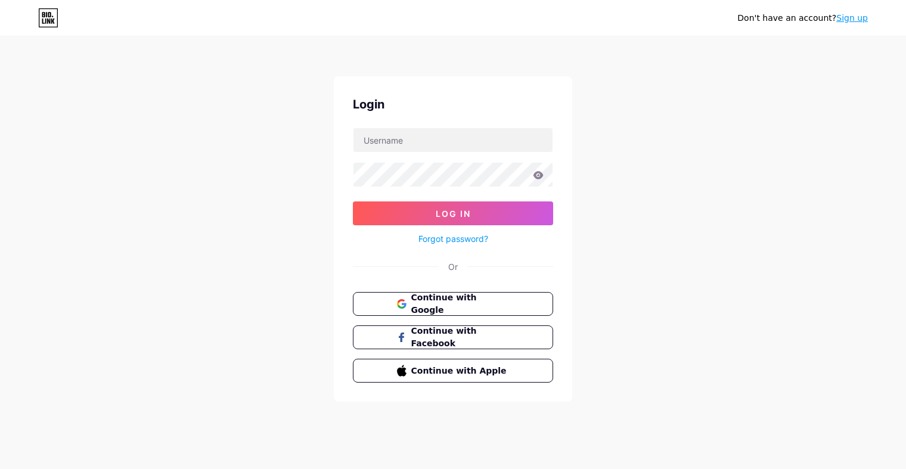  What do you see at coordinates (453, 213) in the screenshot?
I see `button: Log In` at bounding box center [453, 213].